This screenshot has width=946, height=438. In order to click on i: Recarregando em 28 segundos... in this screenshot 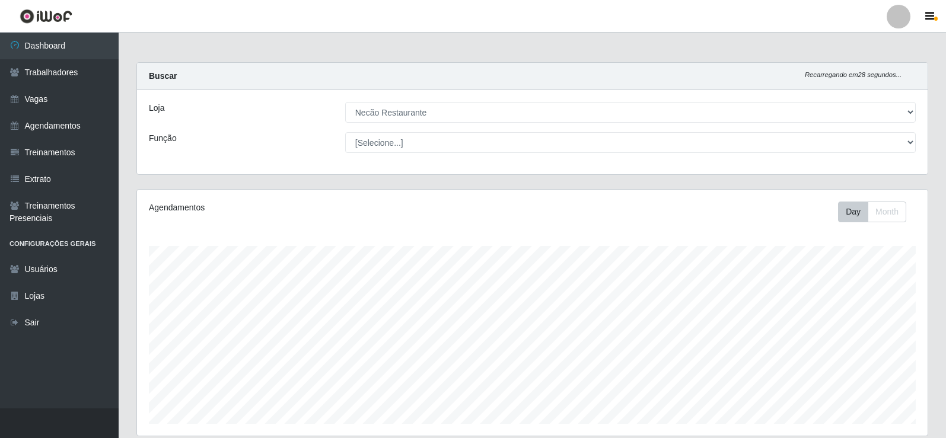, I will do `click(853, 75)`.